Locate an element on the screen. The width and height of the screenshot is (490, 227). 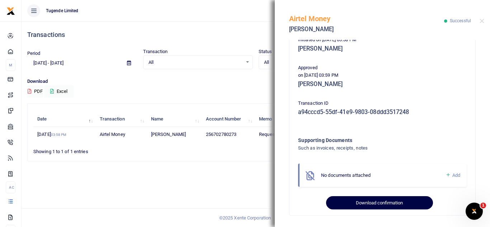
p: Transaction ID is located at coordinates (382, 103).